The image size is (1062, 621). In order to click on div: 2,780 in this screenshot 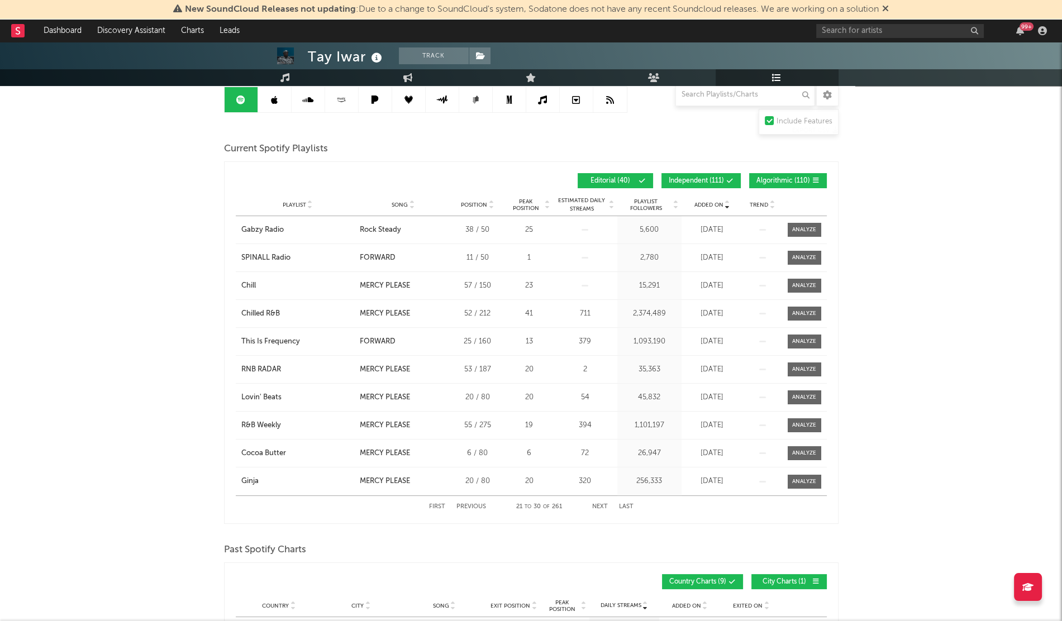, I will do `click(649, 258)`.